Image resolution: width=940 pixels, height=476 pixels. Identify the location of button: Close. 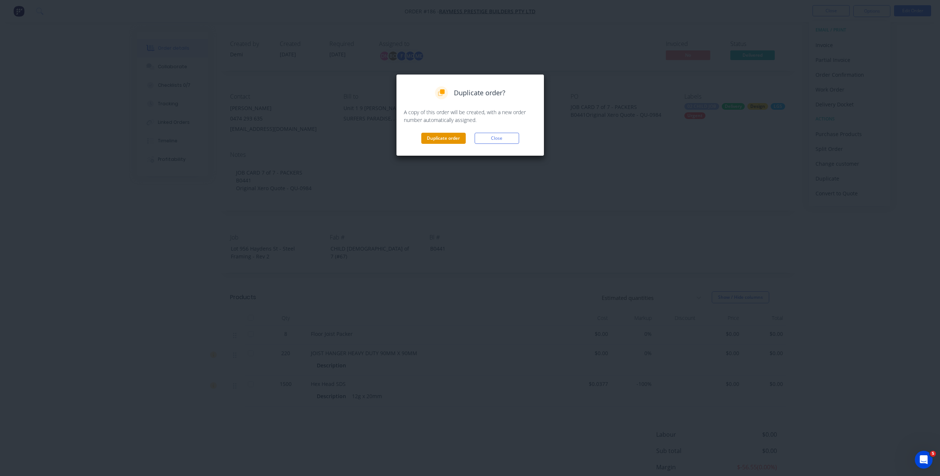
(497, 138).